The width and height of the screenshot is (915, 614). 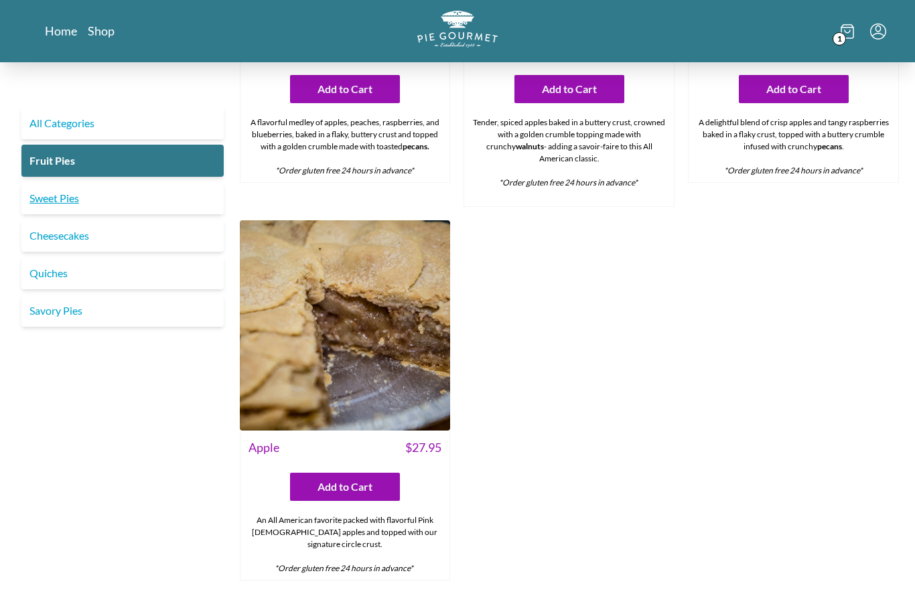 I want to click on strong: pecans., so click(x=416, y=147).